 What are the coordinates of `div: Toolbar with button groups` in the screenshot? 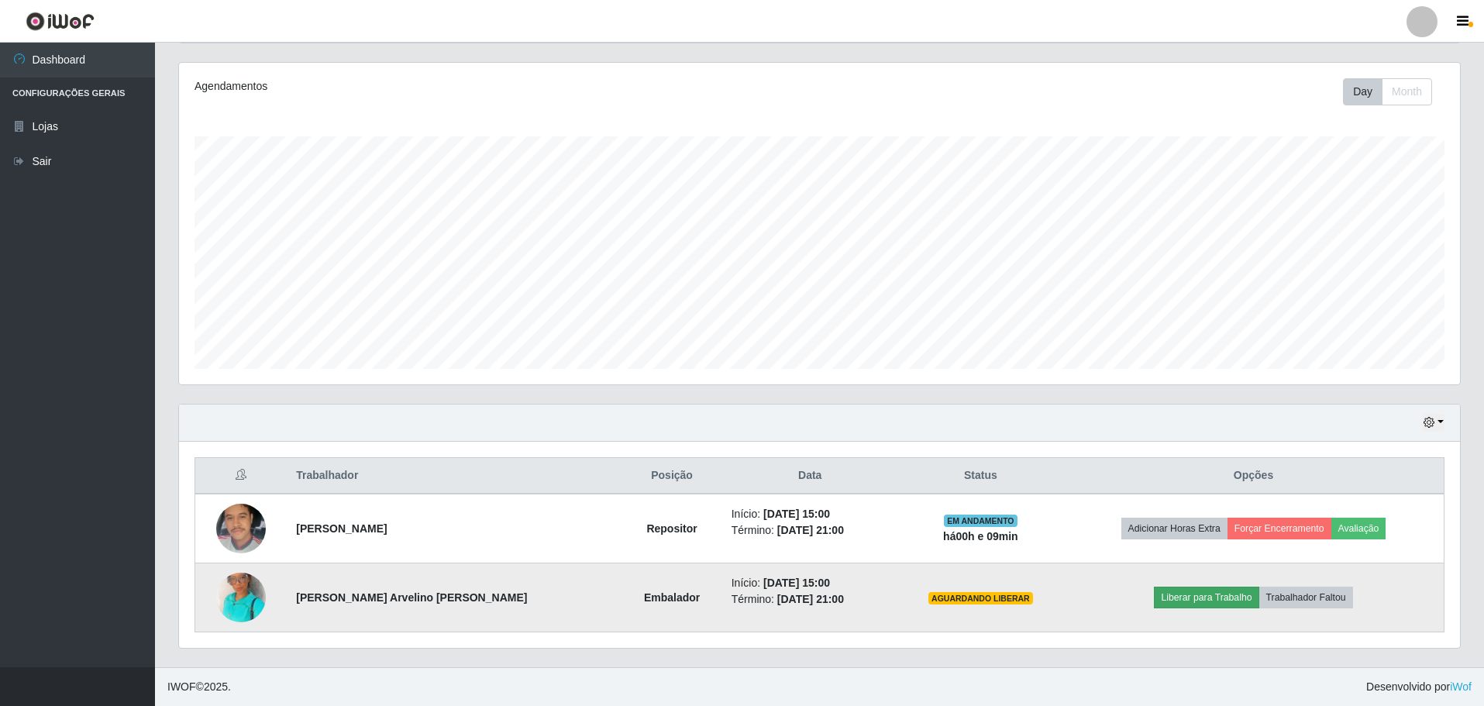 It's located at (1393, 91).